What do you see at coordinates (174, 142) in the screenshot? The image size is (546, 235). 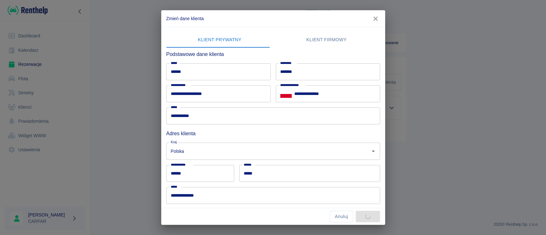 I see `label: Kraj` at bounding box center [174, 142].